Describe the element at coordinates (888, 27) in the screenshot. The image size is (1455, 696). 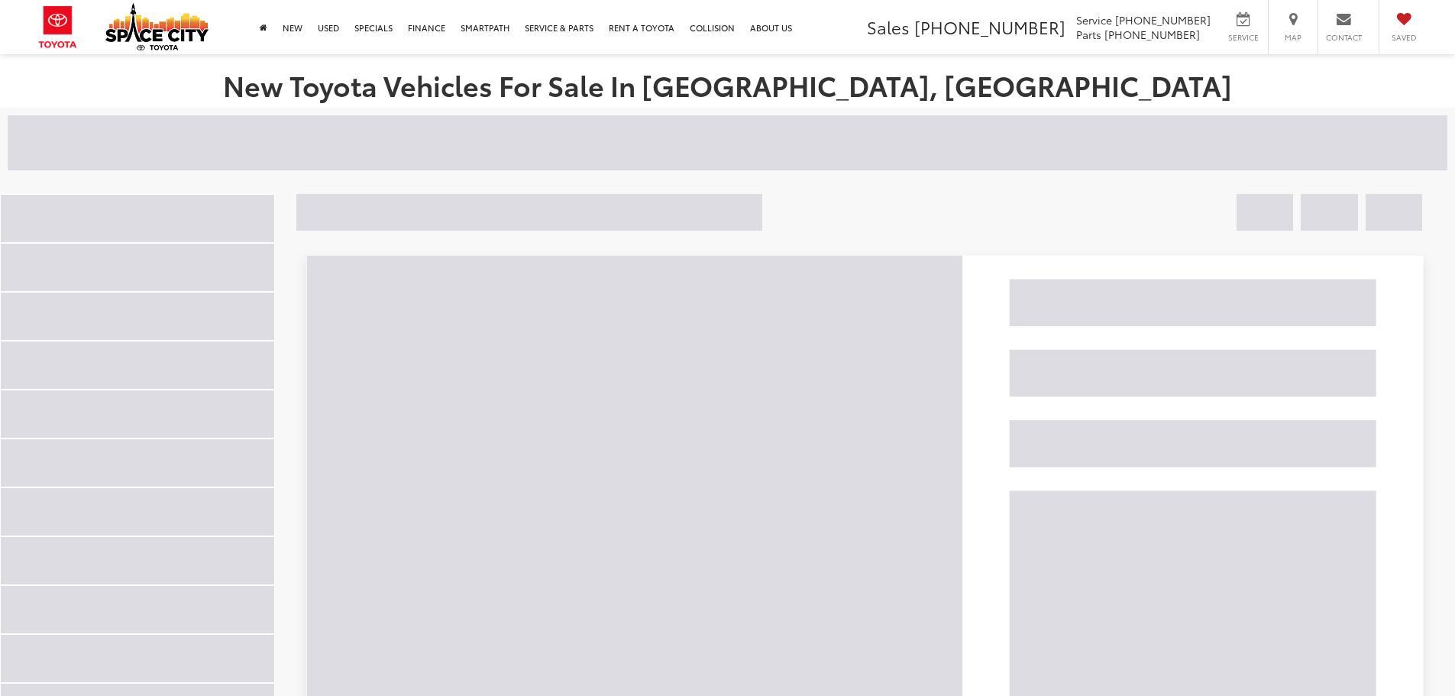
I see `span: Sales` at that location.